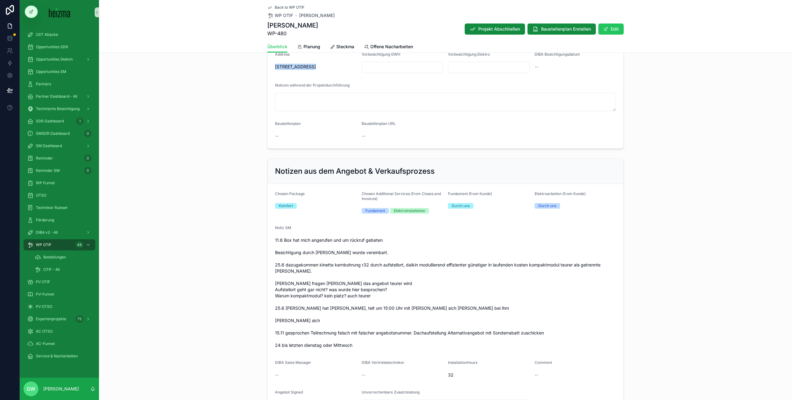 The height and width of the screenshot is (400, 792). I want to click on span: Notizen während der Projektdurchführung, so click(312, 85).